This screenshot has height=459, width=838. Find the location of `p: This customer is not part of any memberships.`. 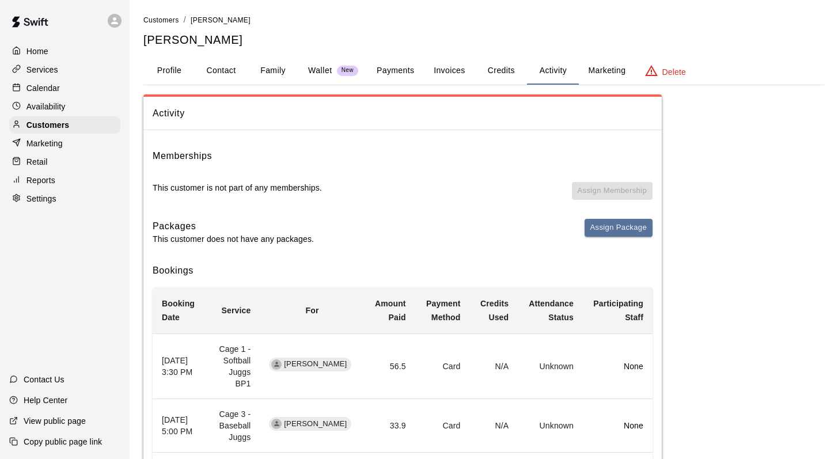

p: This customer is not part of any memberships. is located at coordinates (237, 188).